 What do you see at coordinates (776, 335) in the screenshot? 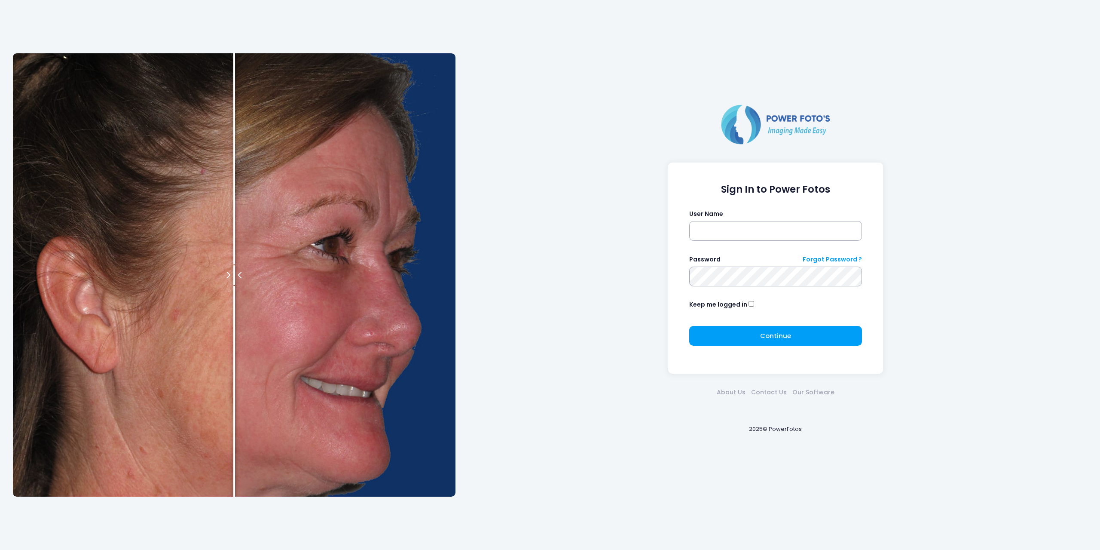
I see `span: Continue` at bounding box center [776, 335].